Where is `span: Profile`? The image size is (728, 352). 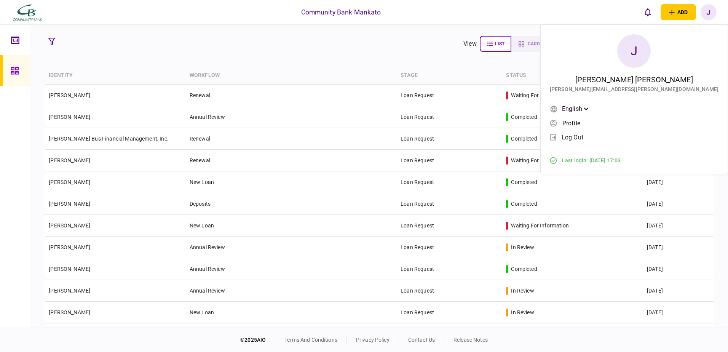 span: Profile is located at coordinates (571, 123).